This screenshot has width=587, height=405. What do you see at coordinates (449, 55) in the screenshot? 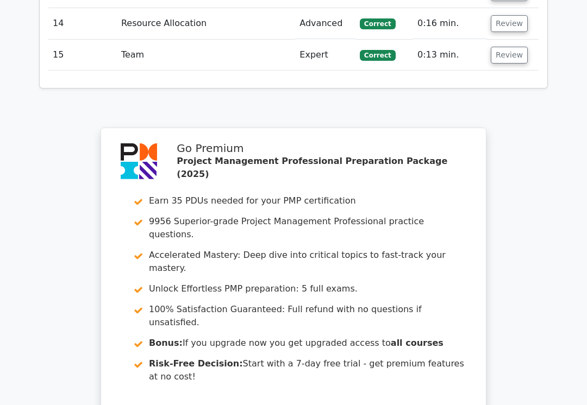
I see `td: 0:13 min.` at bounding box center [449, 55].